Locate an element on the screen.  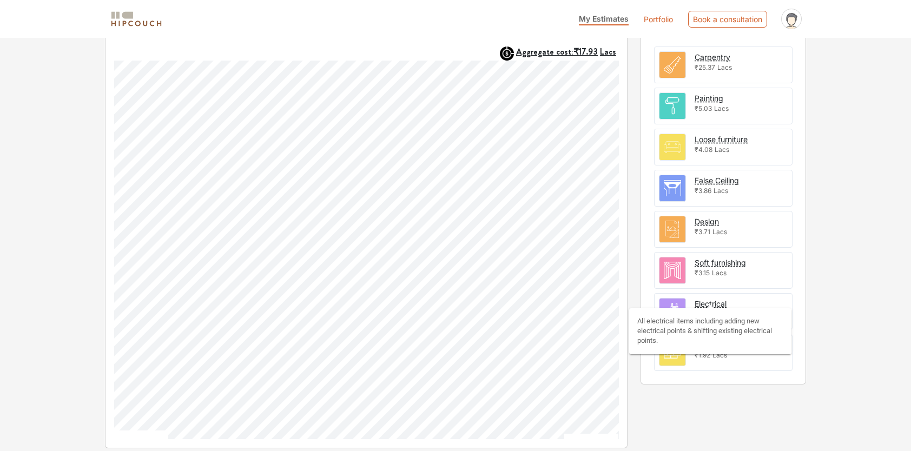
div: Book a consultation is located at coordinates (728, 19).